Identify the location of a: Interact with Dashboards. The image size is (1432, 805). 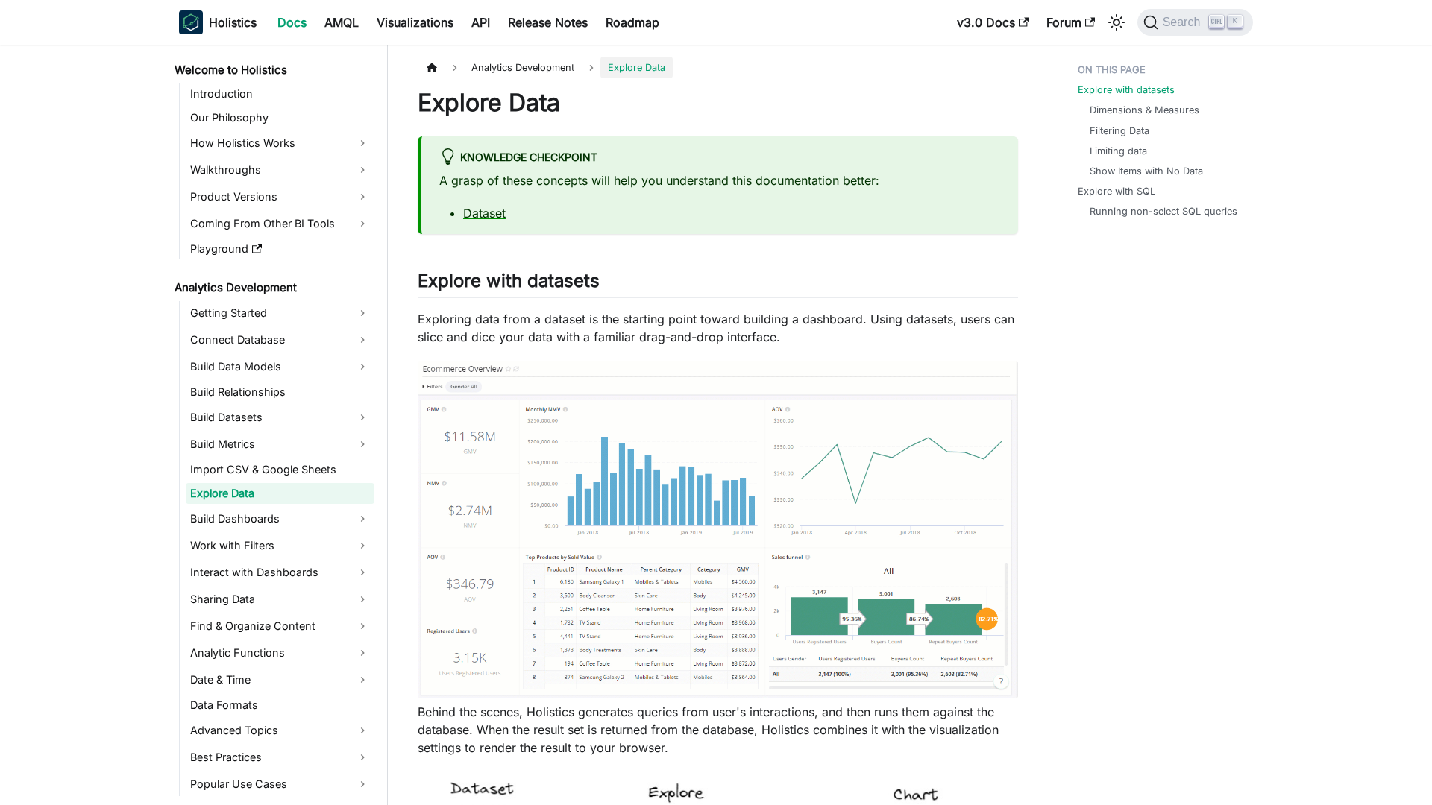
(280, 573).